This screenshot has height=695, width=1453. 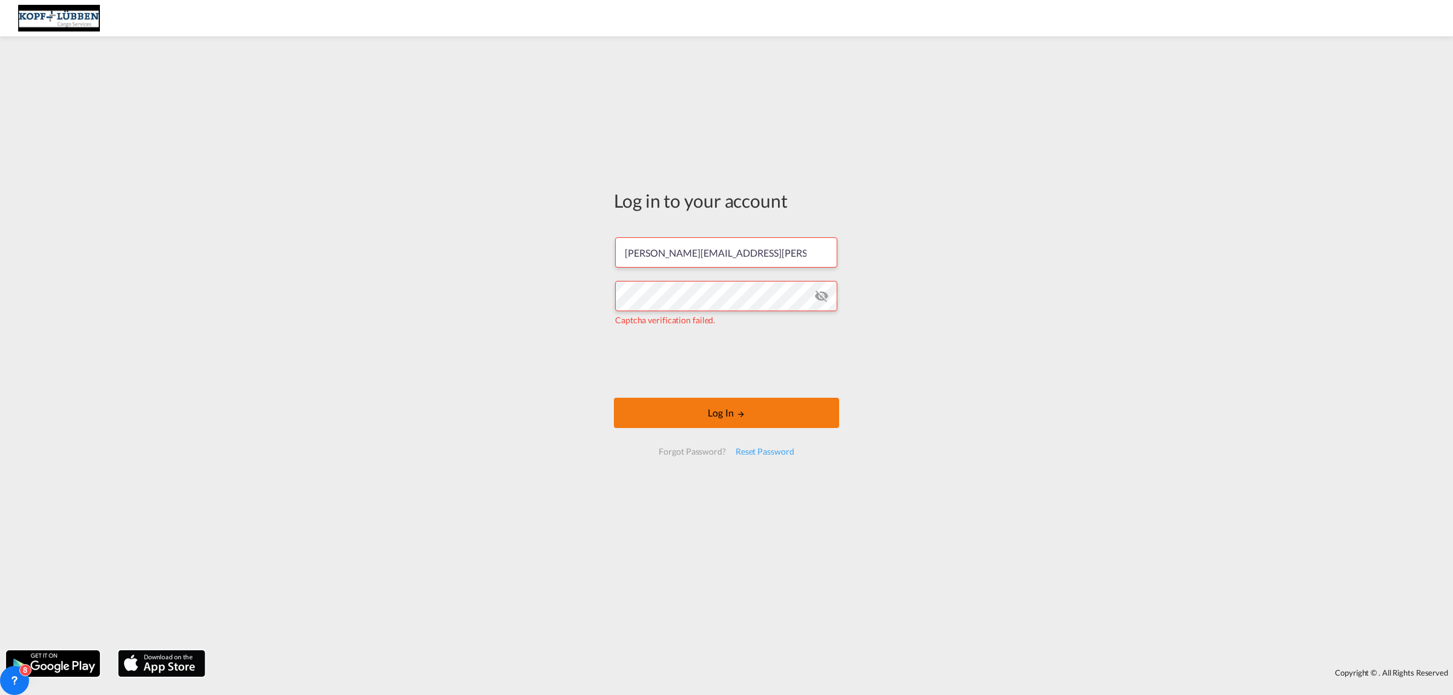 What do you see at coordinates (822, 296) in the screenshot?
I see `md-icon: icon-eye-off` at bounding box center [822, 296].